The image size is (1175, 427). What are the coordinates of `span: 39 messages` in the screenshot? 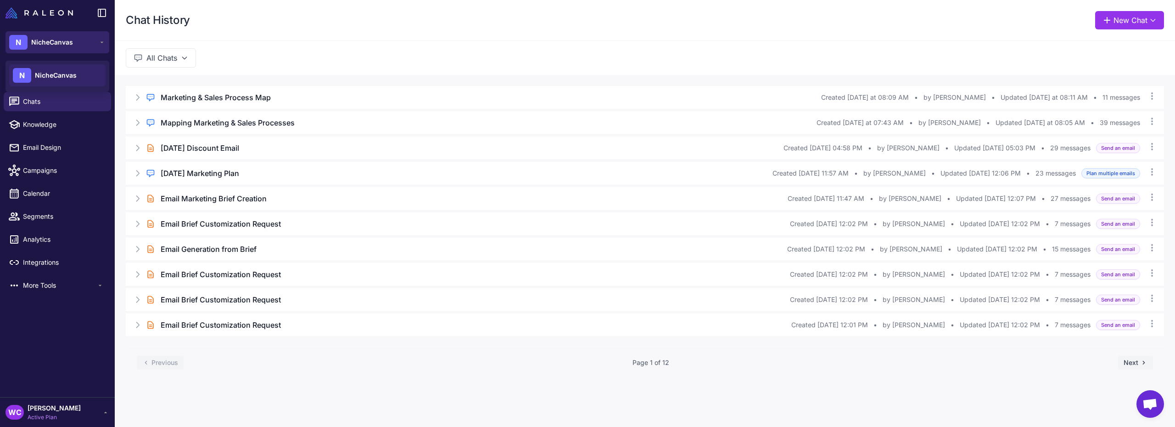 It's located at (1120, 123).